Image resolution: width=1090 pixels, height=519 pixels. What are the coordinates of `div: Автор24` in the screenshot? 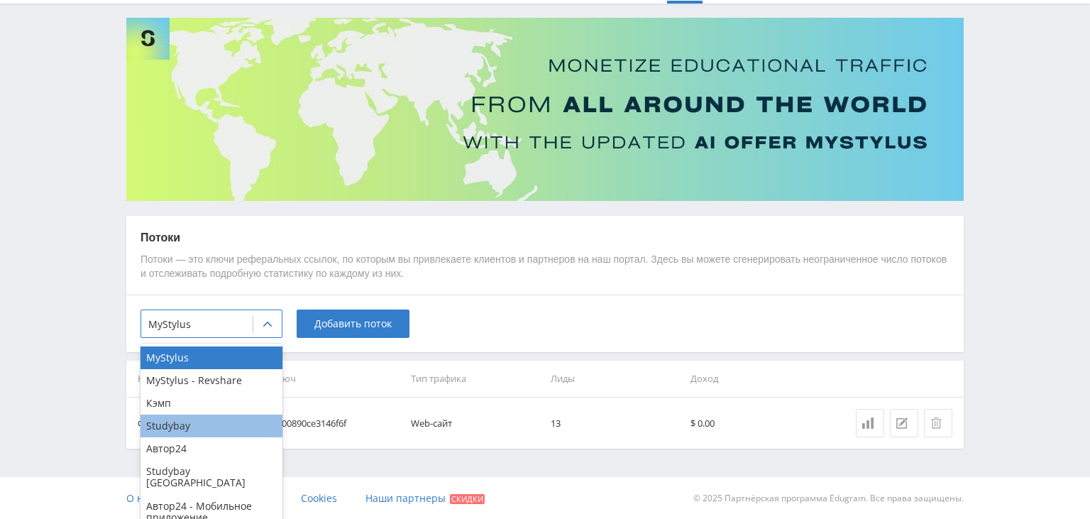 It's located at (211, 448).